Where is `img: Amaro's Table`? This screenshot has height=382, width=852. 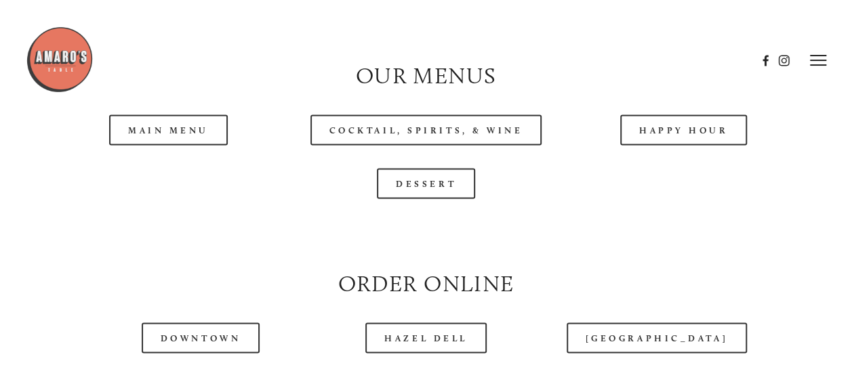
img: Amaro's Table is located at coordinates (60, 60).